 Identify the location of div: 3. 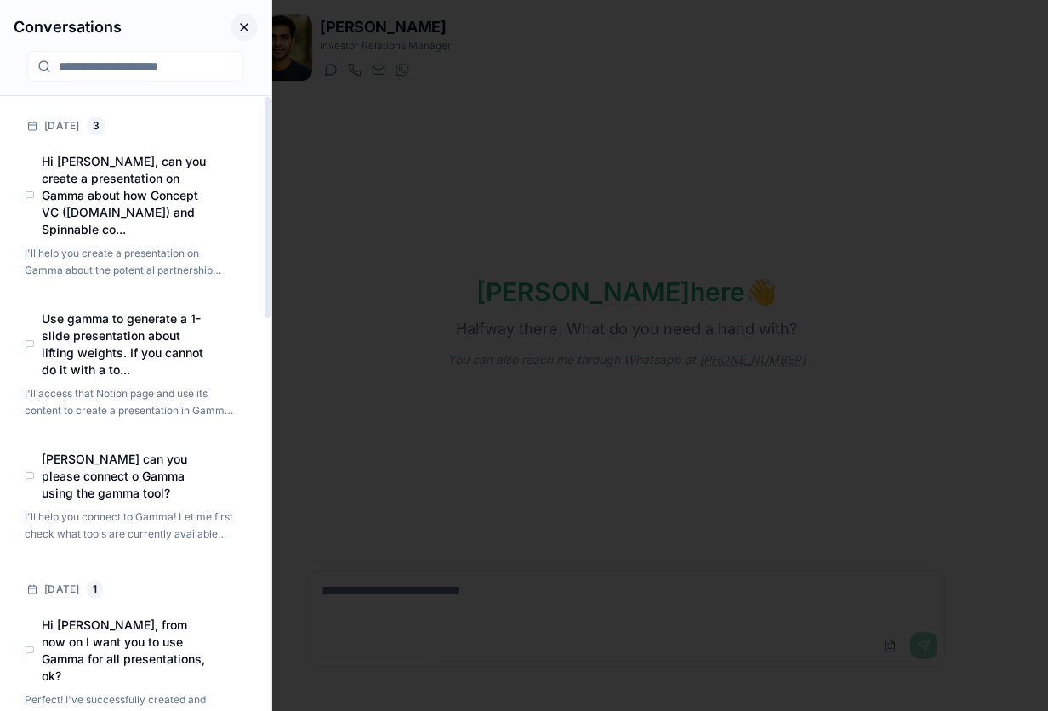
(96, 126).